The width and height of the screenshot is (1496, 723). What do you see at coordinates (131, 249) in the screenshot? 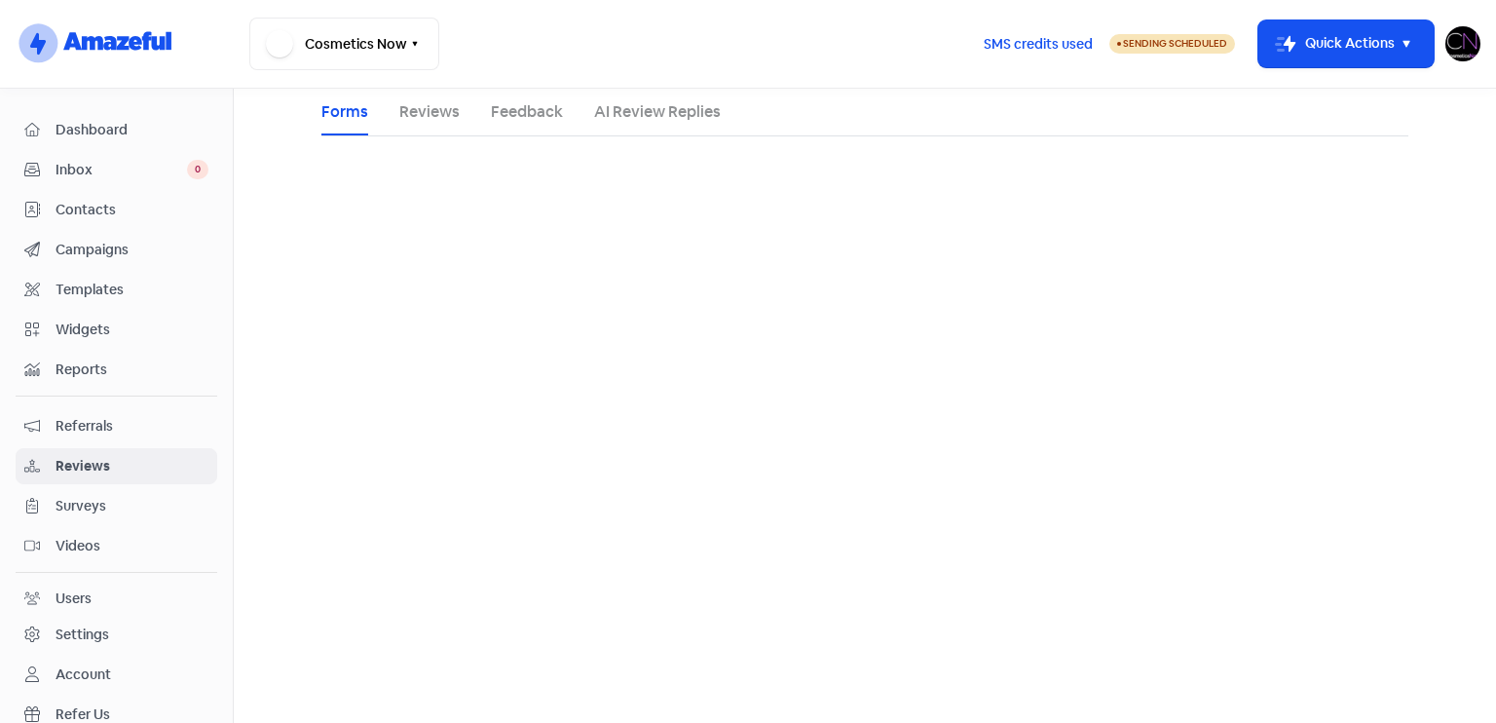
I see `span: Campaigns` at bounding box center [131, 249].